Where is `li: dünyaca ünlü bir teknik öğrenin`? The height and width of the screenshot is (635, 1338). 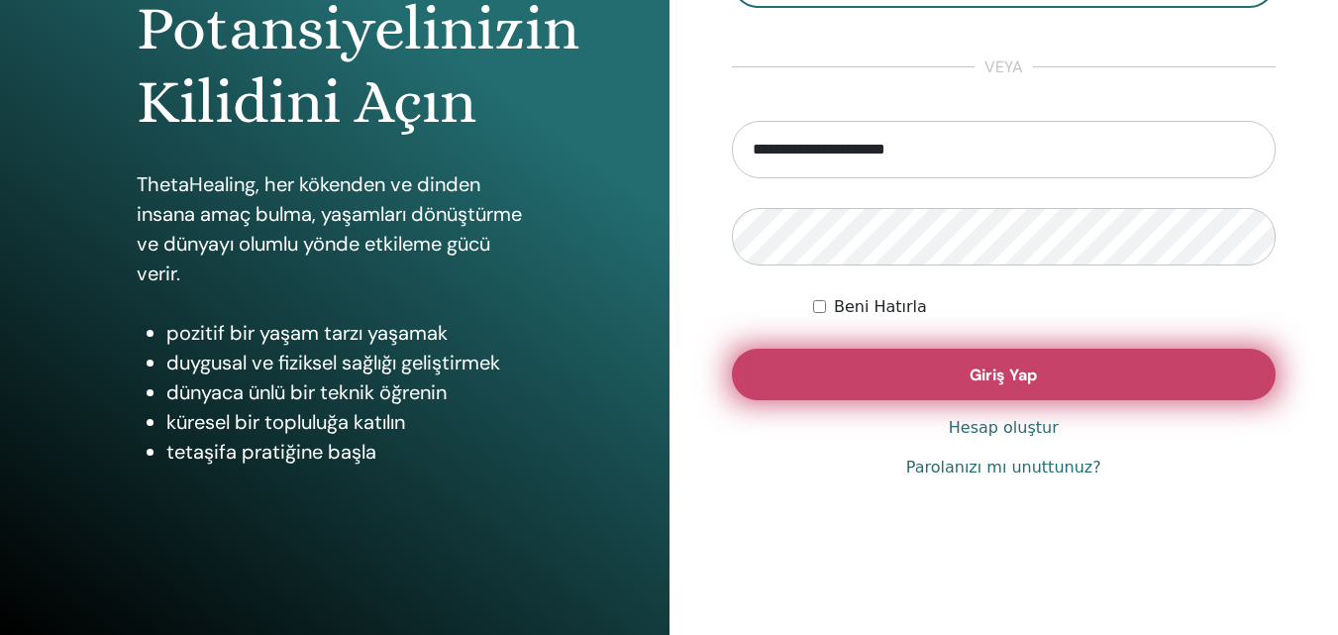
li: dünyaca ünlü bir teknik öğrenin is located at coordinates (350, 392).